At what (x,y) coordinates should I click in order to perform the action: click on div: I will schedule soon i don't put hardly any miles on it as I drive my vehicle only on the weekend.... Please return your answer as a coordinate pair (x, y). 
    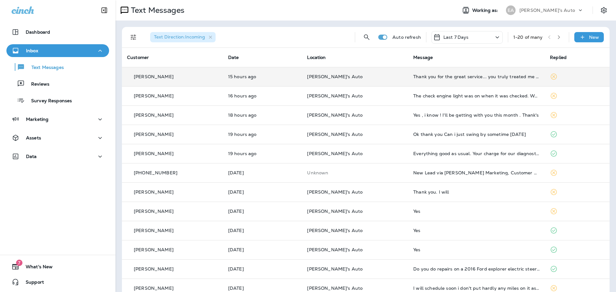
    Looking at the image, I should click on (476, 288).